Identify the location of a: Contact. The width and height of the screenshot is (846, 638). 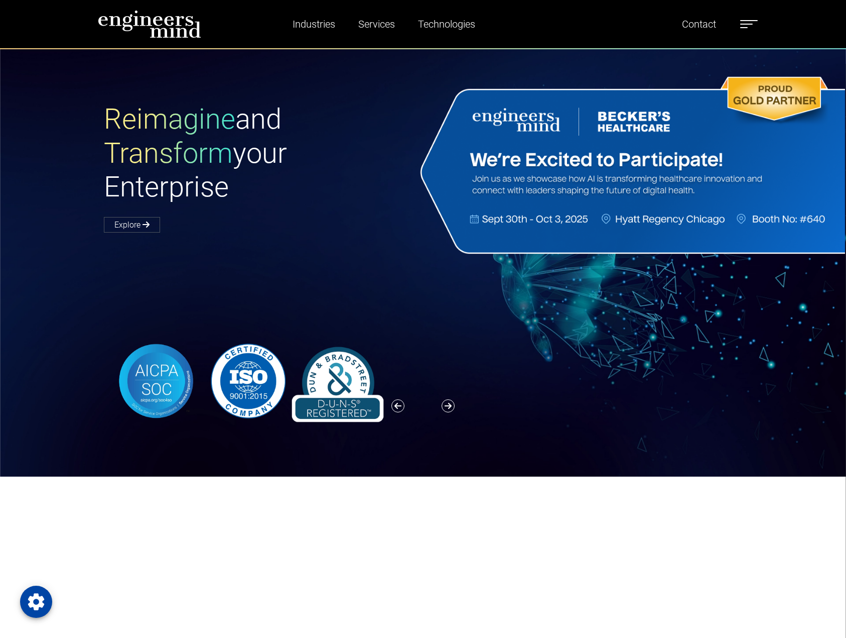
(699, 24).